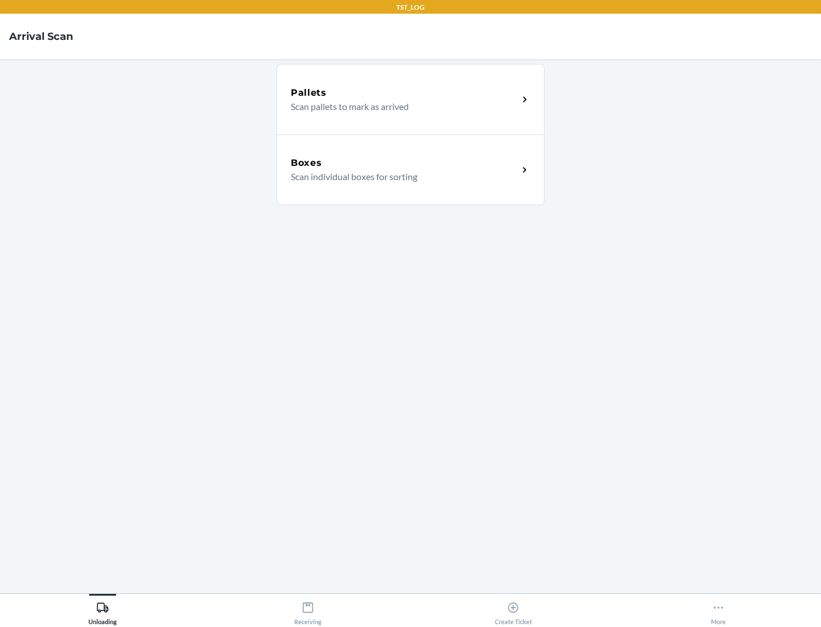 The height and width of the screenshot is (627, 821). I want to click on button: Receiving, so click(308, 609).